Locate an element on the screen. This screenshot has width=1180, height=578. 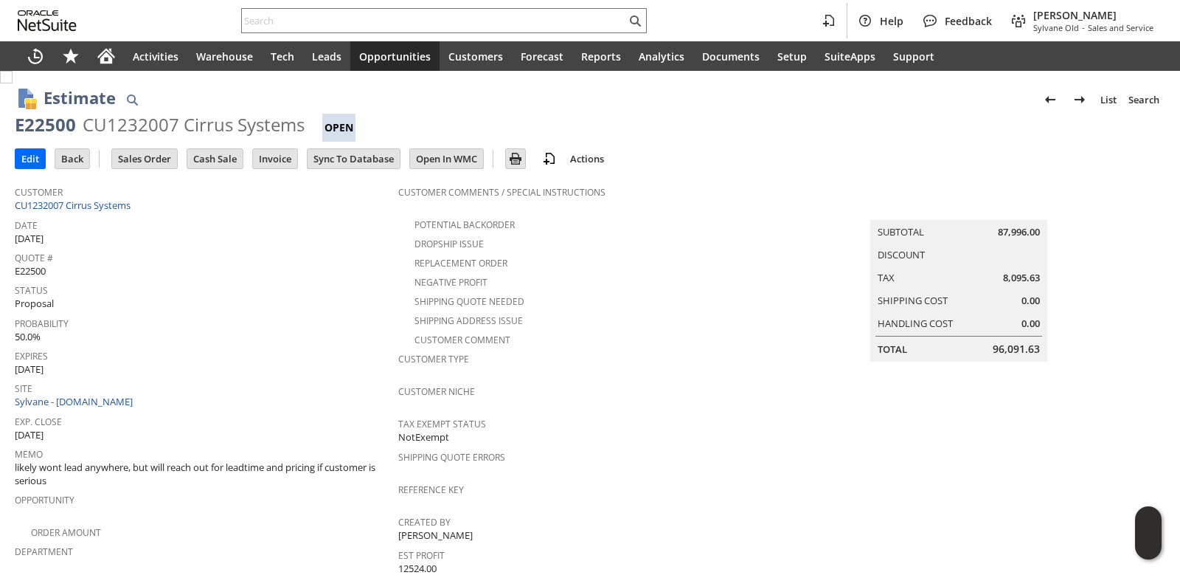
span: 50.0% is located at coordinates (27, 336).